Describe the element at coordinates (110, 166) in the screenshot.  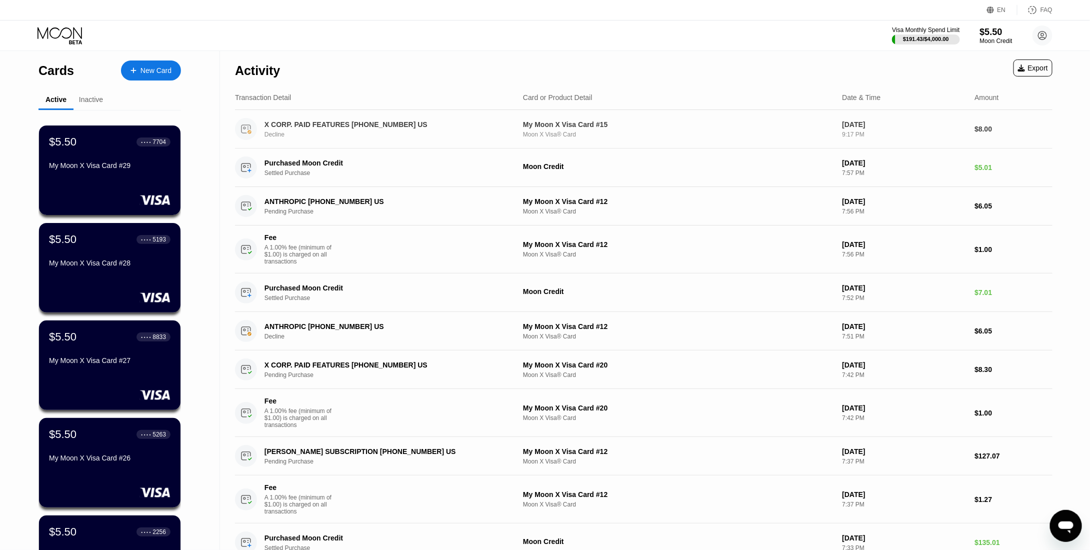
I see `div: My Moon X Visa Card #29` at that location.